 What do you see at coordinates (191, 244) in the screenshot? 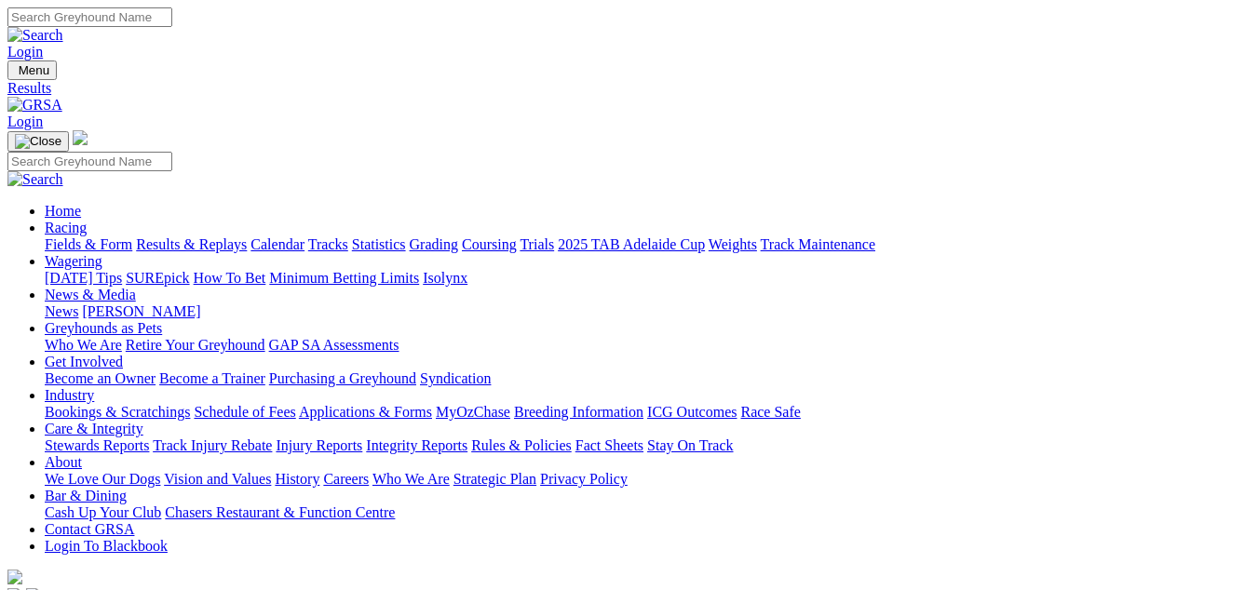
I see `a: Results & Replays` at bounding box center [191, 244].